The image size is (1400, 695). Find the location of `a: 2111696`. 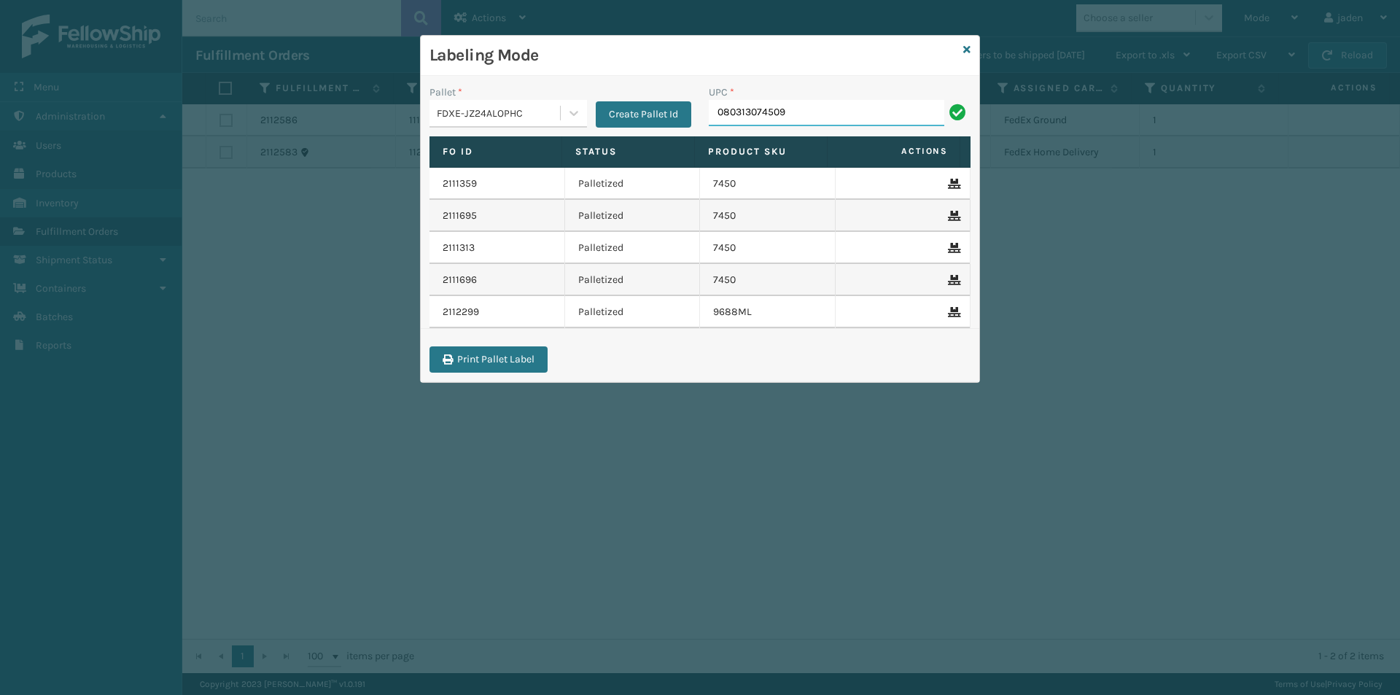

a: 2111696 is located at coordinates (459, 280).